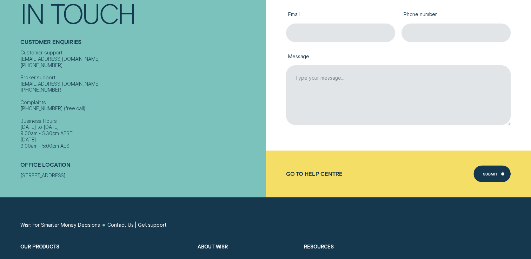 The height and width of the screenshot is (259, 531). I want to click on h2: Office Location, so click(141, 167).